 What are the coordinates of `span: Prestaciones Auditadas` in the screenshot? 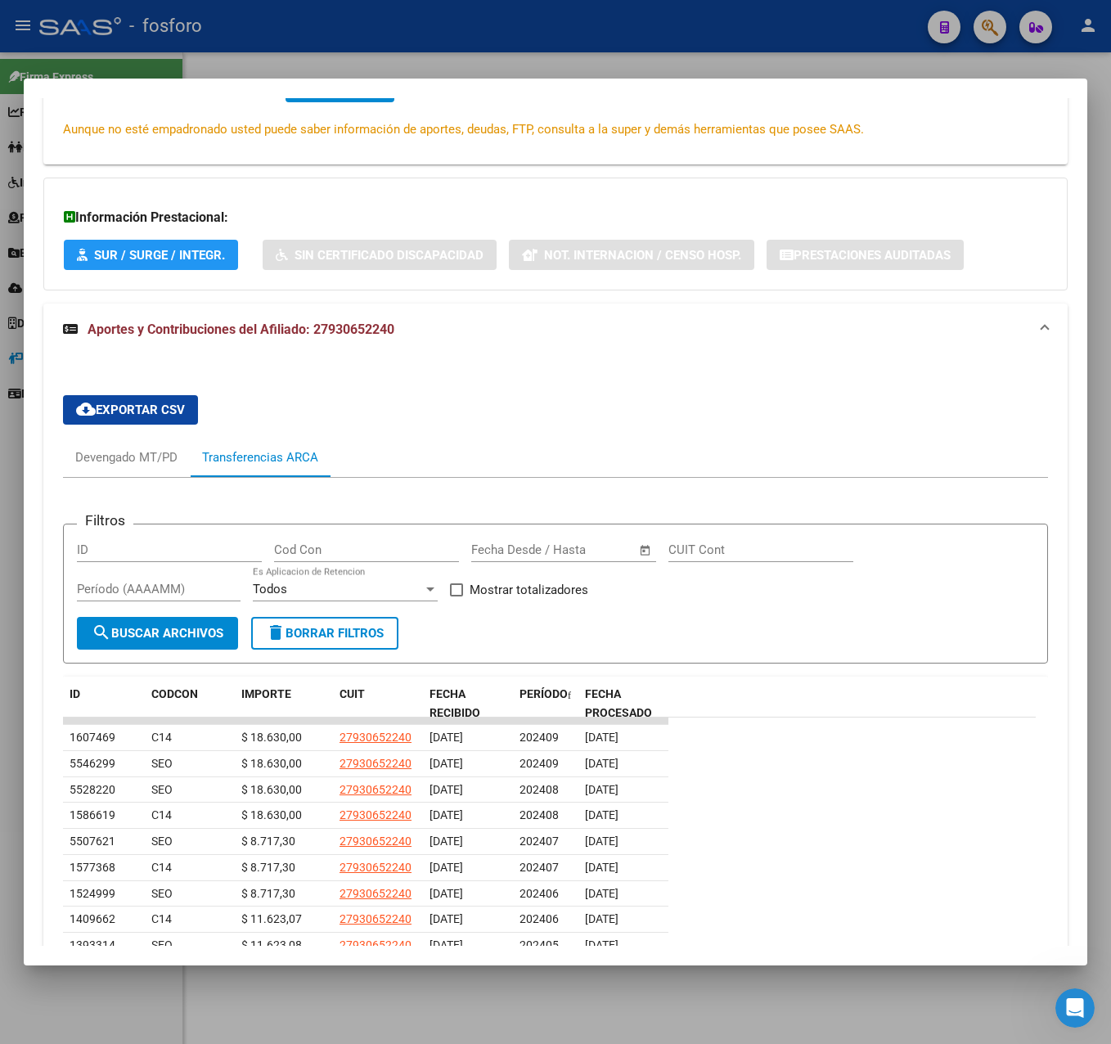 It's located at (872, 255).